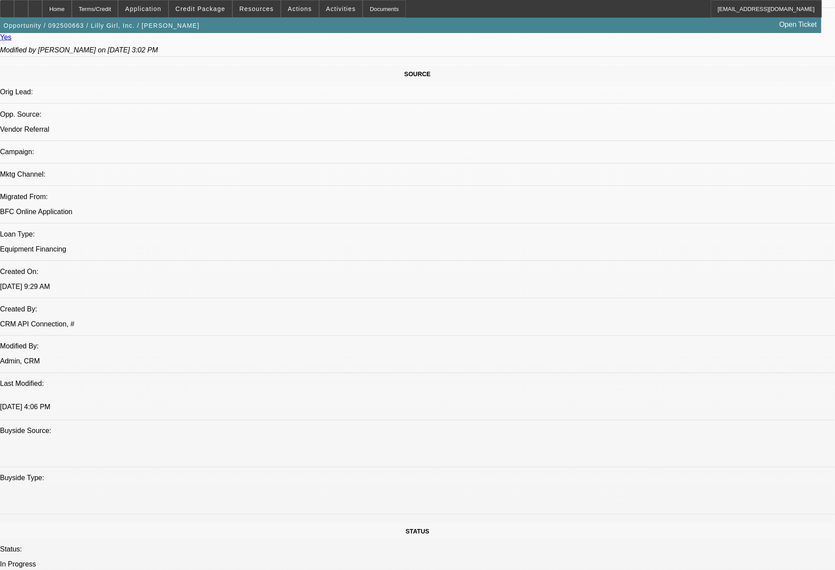  What do you see at coordinates (300, 9) in the screenshot?
I see `button: Actions` at bounding box center [300, 9].